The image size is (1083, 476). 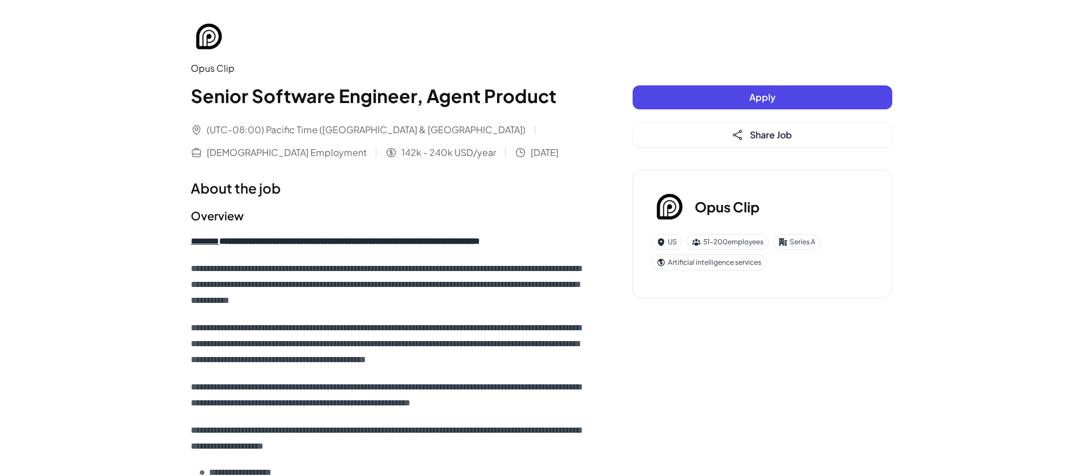 What do you see at coordinates (796, 242) in the screenshot?
I see `div: Series A` at bounding box center [796, 242].